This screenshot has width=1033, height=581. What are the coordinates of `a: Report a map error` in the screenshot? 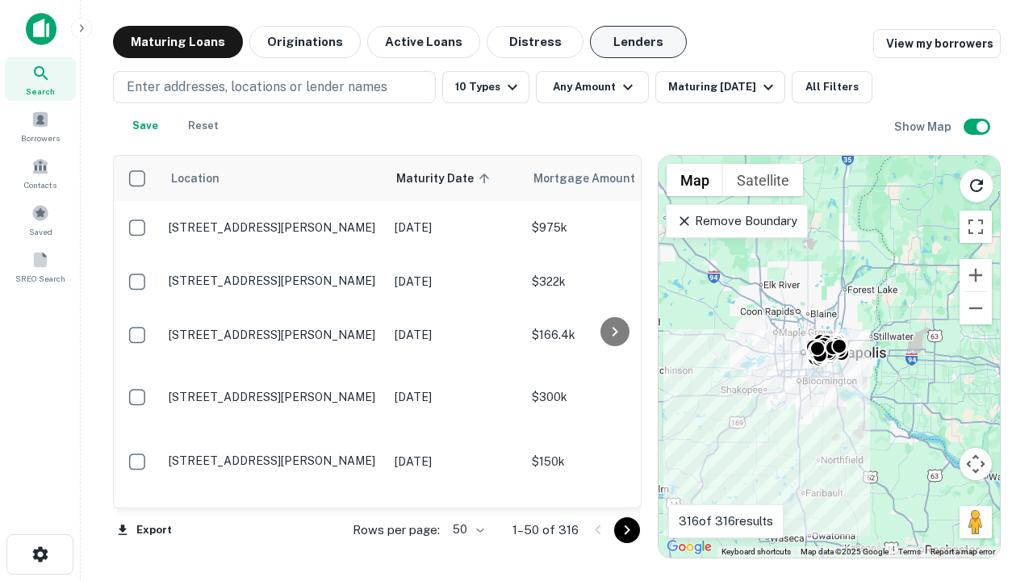 It's located at (963, 551).